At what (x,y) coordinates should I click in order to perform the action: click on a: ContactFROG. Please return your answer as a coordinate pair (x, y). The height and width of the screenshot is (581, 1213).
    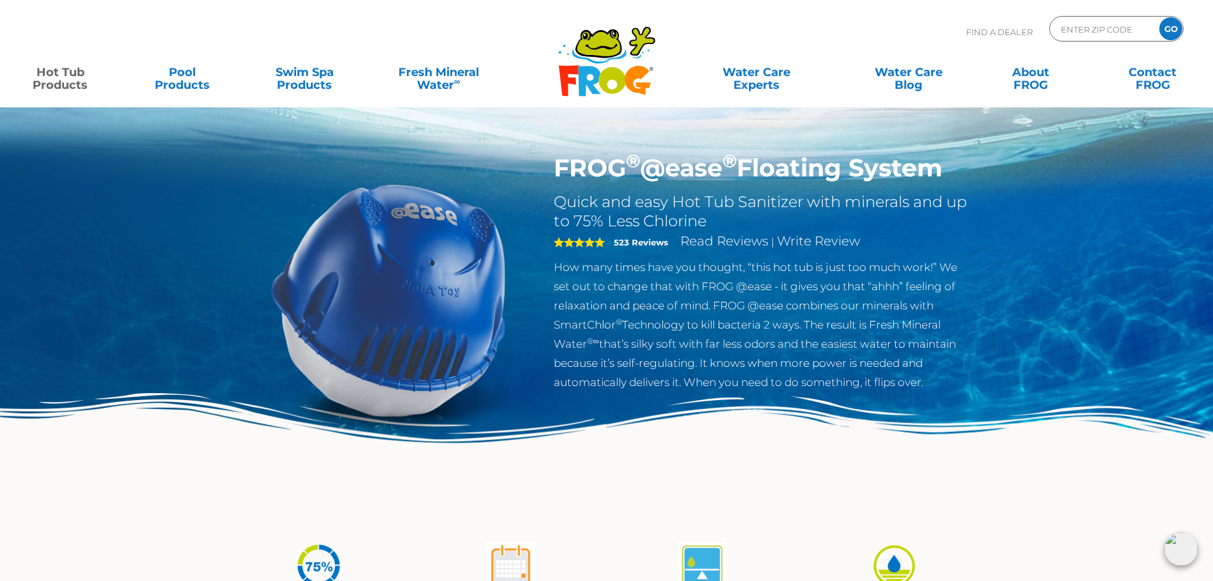
    Looking at the image, I should click on (1153, 72).